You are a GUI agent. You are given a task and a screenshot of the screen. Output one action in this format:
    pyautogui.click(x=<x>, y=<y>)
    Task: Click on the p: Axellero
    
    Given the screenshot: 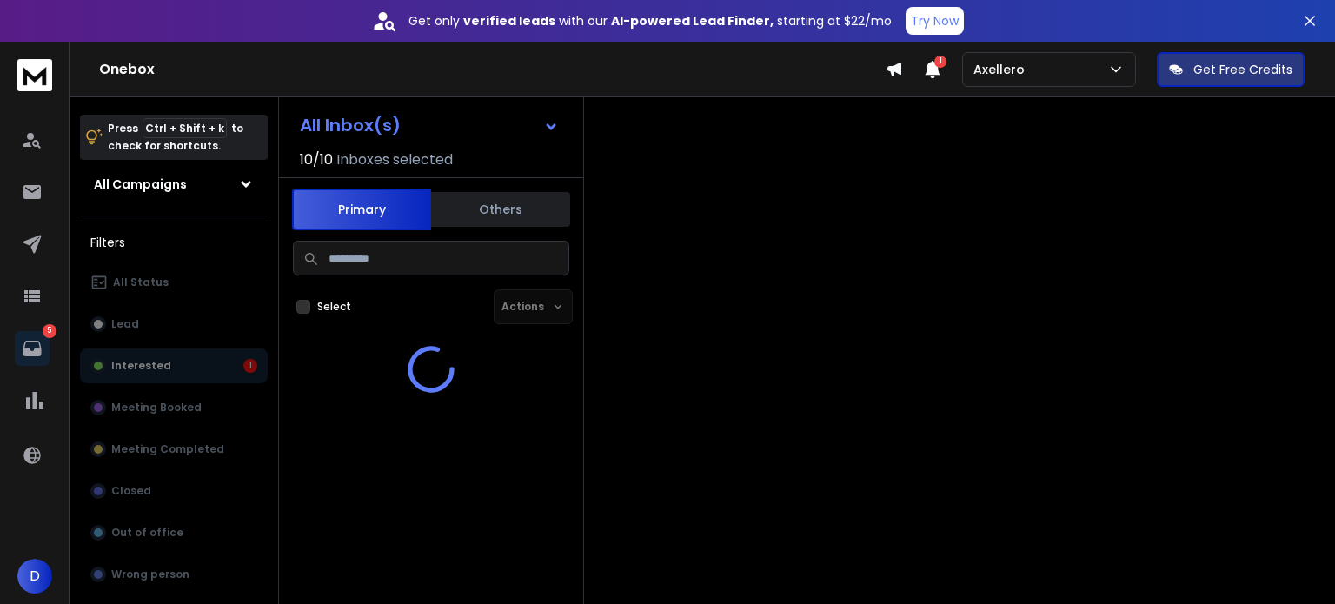 What is the action you would take?
    pyautogui.click(x=1002, y=70)
    